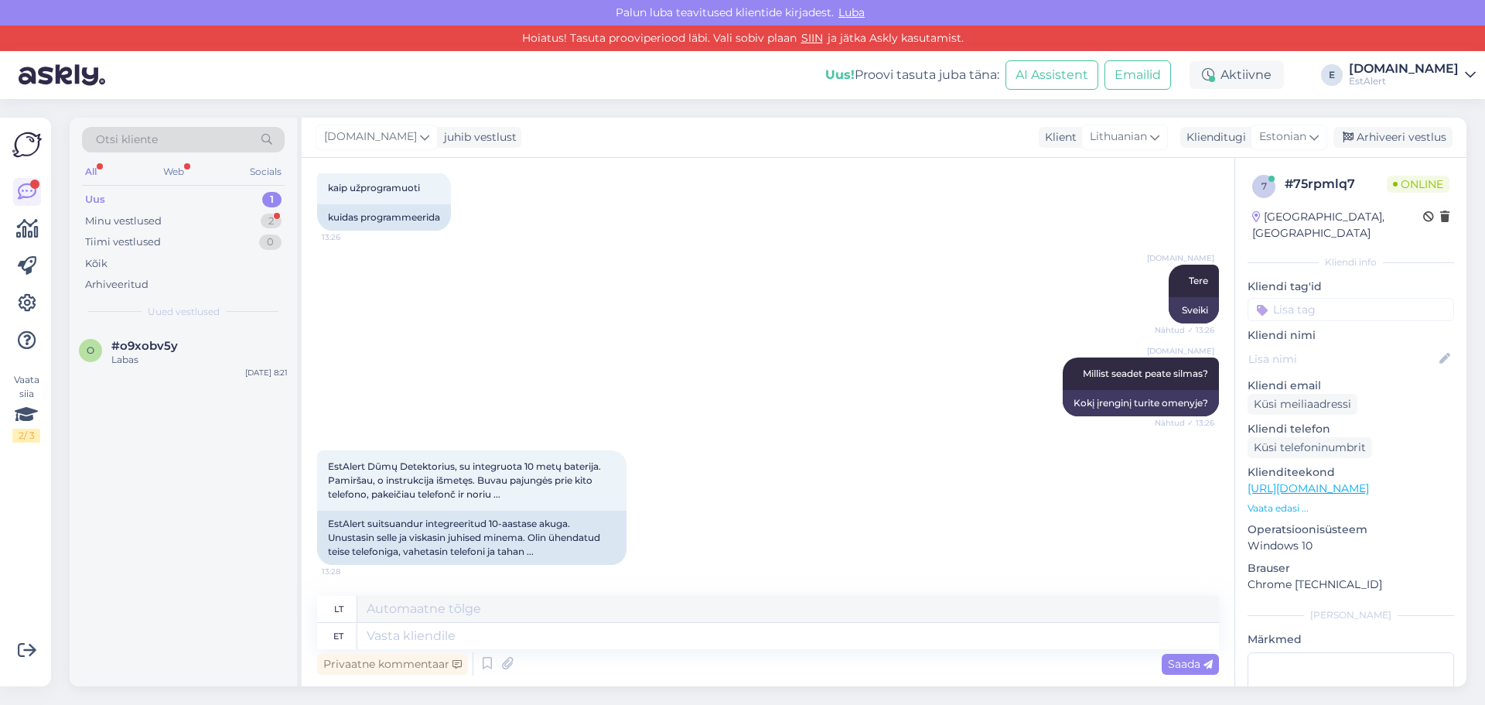 This screenshot has height=705, width=1485. Describe the element at coordinates (123, 221) in the screenshot. I see `div: Minu vestlused` at that location.